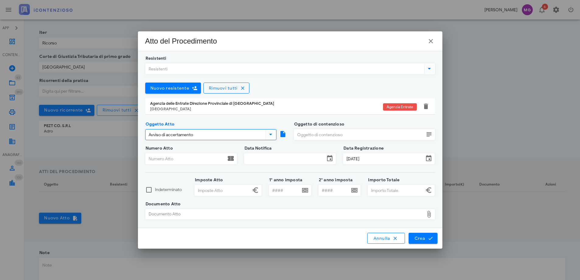 This screenshot has width=580, height=280. I want to click on button: Rimuovi tutti, so click(227, 88).